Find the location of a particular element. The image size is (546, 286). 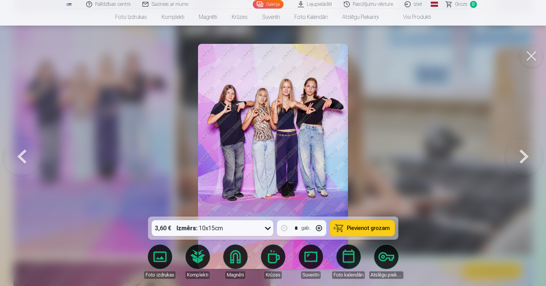

div: Krūzes is located at coordinates (273, 275).